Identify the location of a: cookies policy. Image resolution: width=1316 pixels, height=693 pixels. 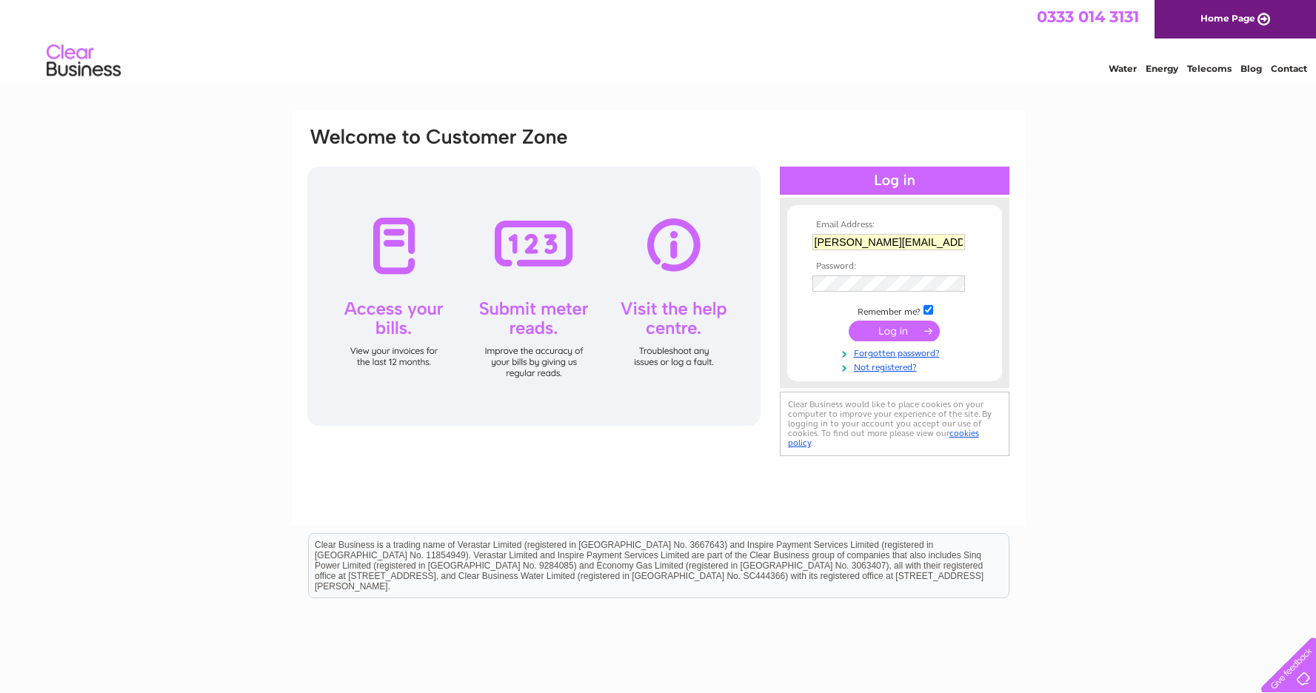
(883, 438).